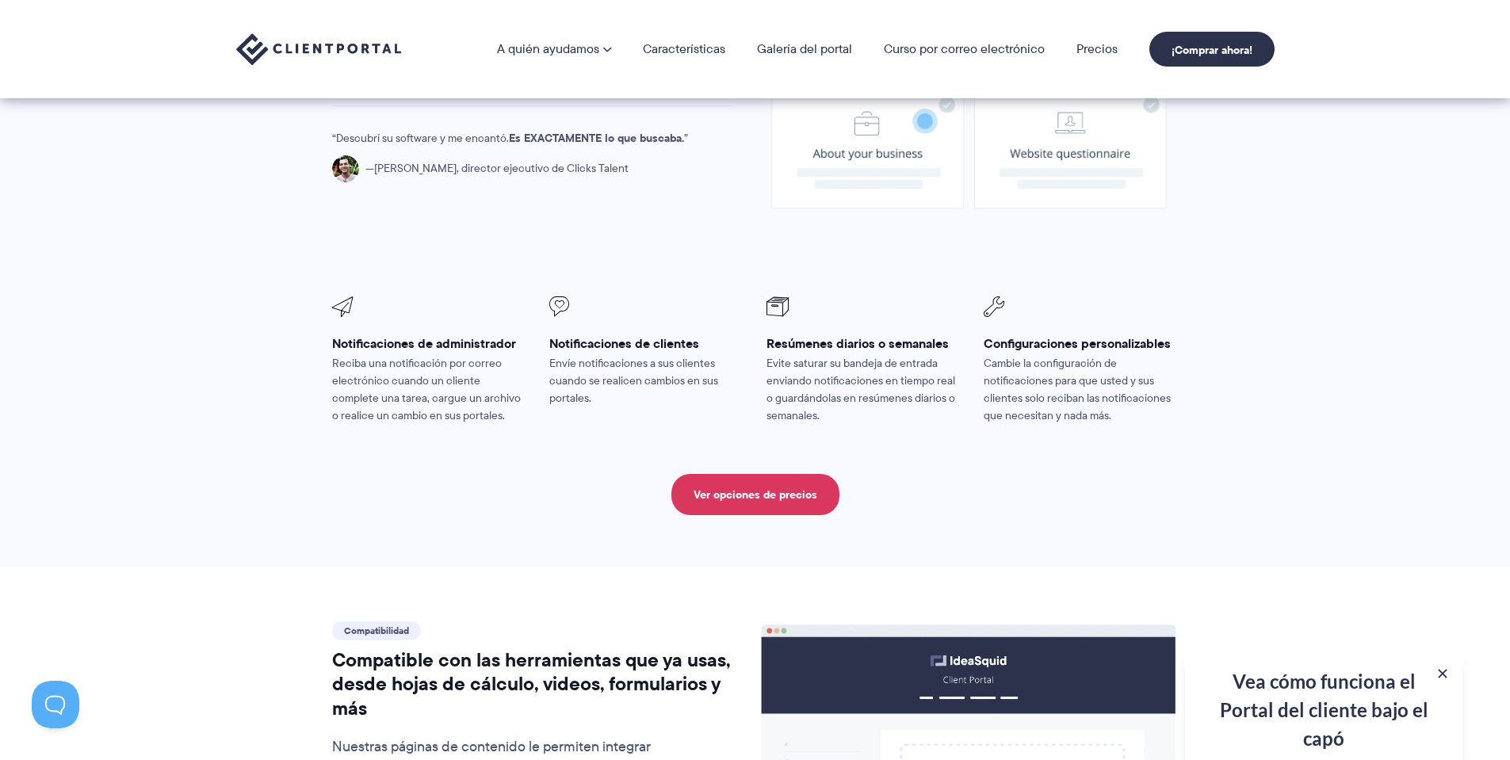 The width and height of the screenshot is (1510, 760). What do you see at coordinates (596, 138) in the screenshot?
I see `font: Es EXACTAMENTE lo que buscaba.` at bounding box center [596, 138].